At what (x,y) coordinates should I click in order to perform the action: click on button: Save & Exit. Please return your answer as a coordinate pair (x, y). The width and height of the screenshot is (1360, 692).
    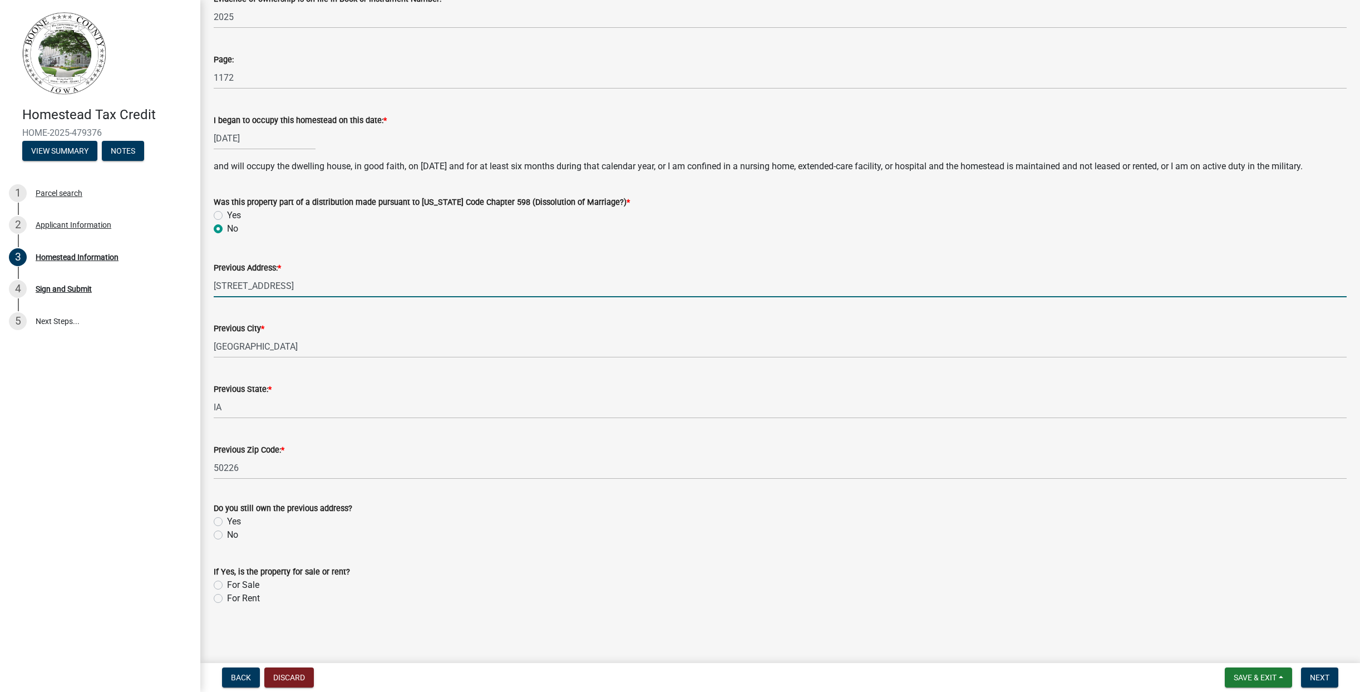
    Looking at the image, I should click on (1258, 677).